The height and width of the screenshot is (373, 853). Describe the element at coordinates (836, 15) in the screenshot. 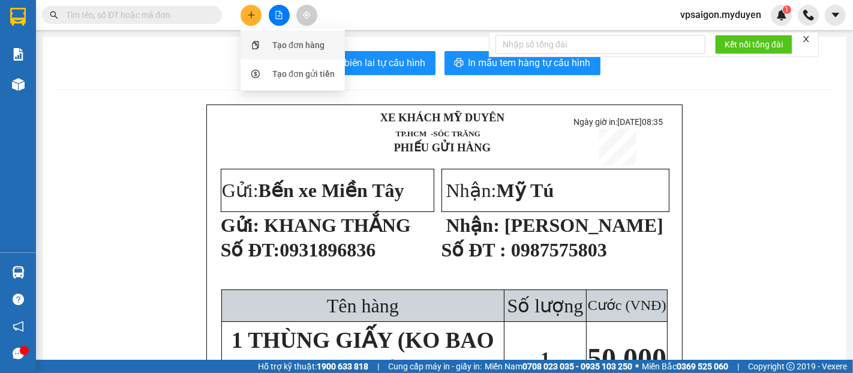

I see `span: caret-down` at that location.